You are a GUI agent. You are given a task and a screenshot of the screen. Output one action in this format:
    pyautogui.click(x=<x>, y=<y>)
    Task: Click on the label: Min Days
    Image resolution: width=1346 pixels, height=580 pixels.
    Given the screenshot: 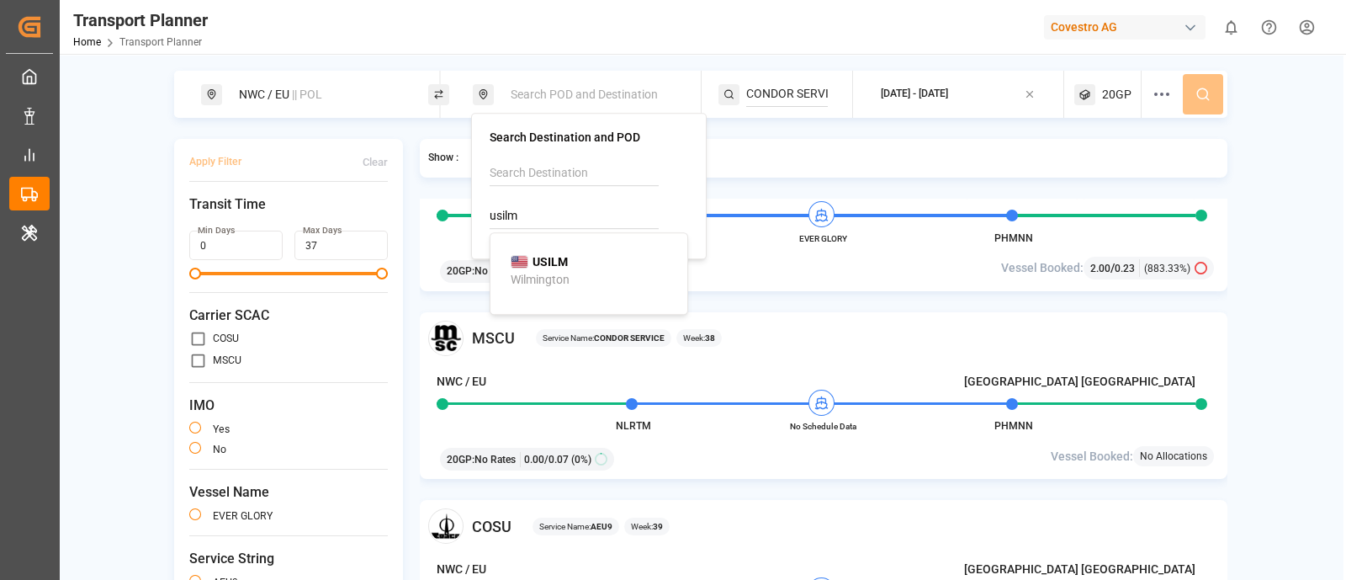 What is the action you would take?
    pyautogui.click(x=216, y=231)
    